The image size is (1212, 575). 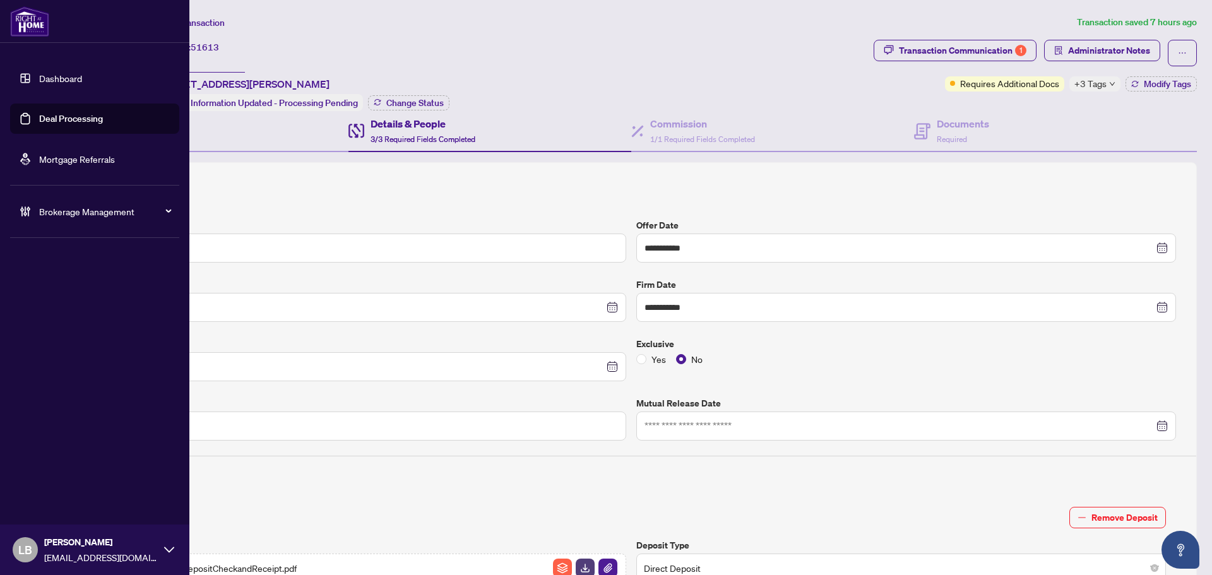 I want to click on span: LB, so click(x=25, y=550).